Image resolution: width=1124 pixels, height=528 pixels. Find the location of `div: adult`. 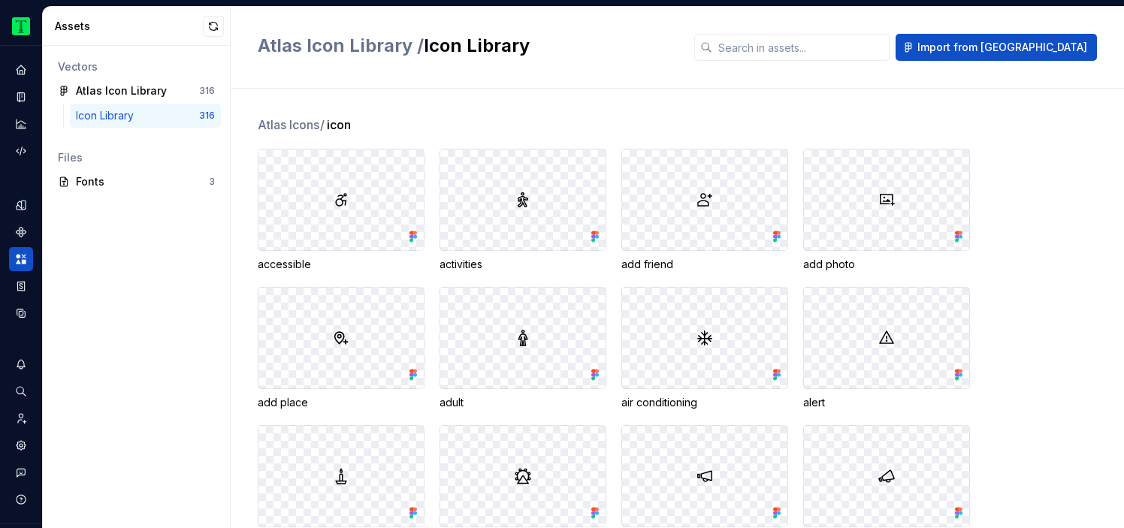

div: adult is located at coordinates (523, 403).